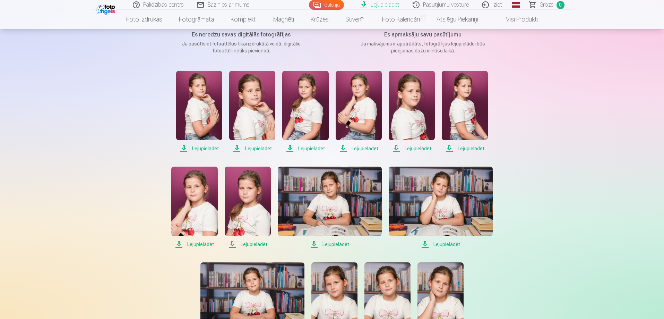 This screenshot has width=664, height=319. What do you see at coordinates (356, 19) in the screenshot?
I see `a: Suvenīri` at bounding box center [356, 19].